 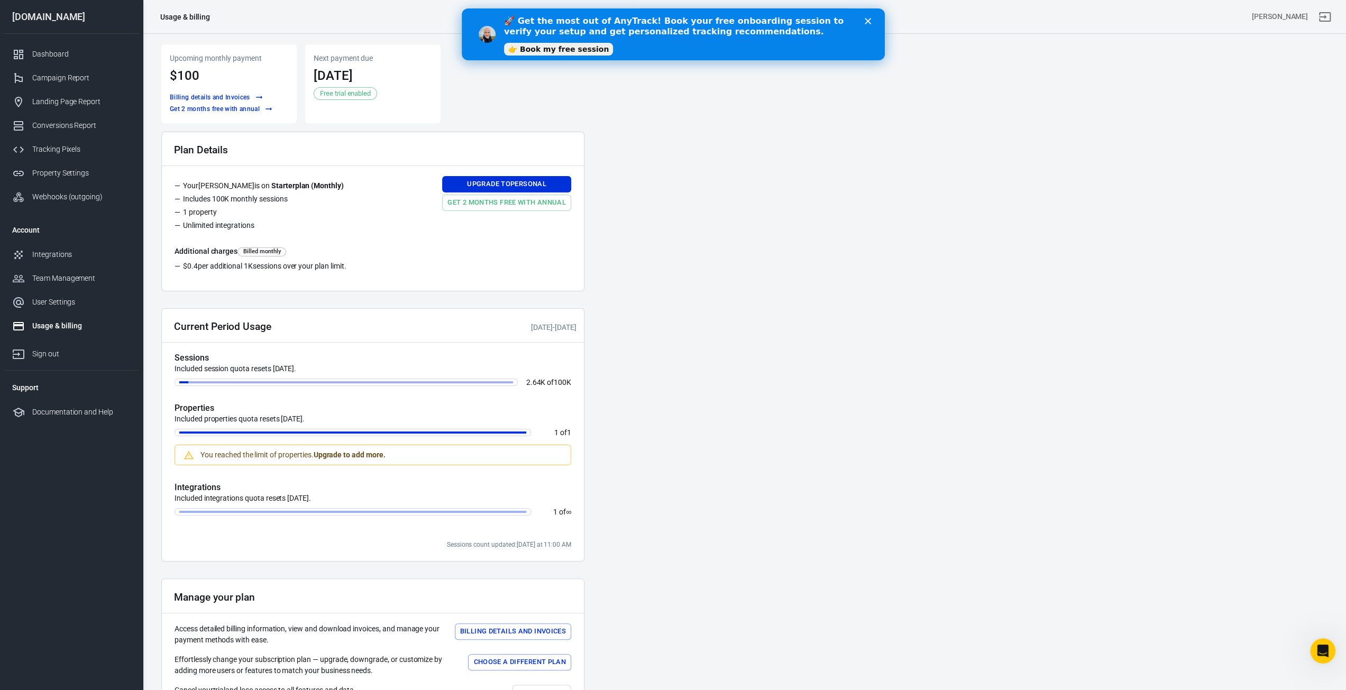 What do you see at coordinates (310, 634) in the screenshot?
I see `p: Access detailed billing information, view and download invoices, and manage your payment methods ...` at bounding box center [310, 634].